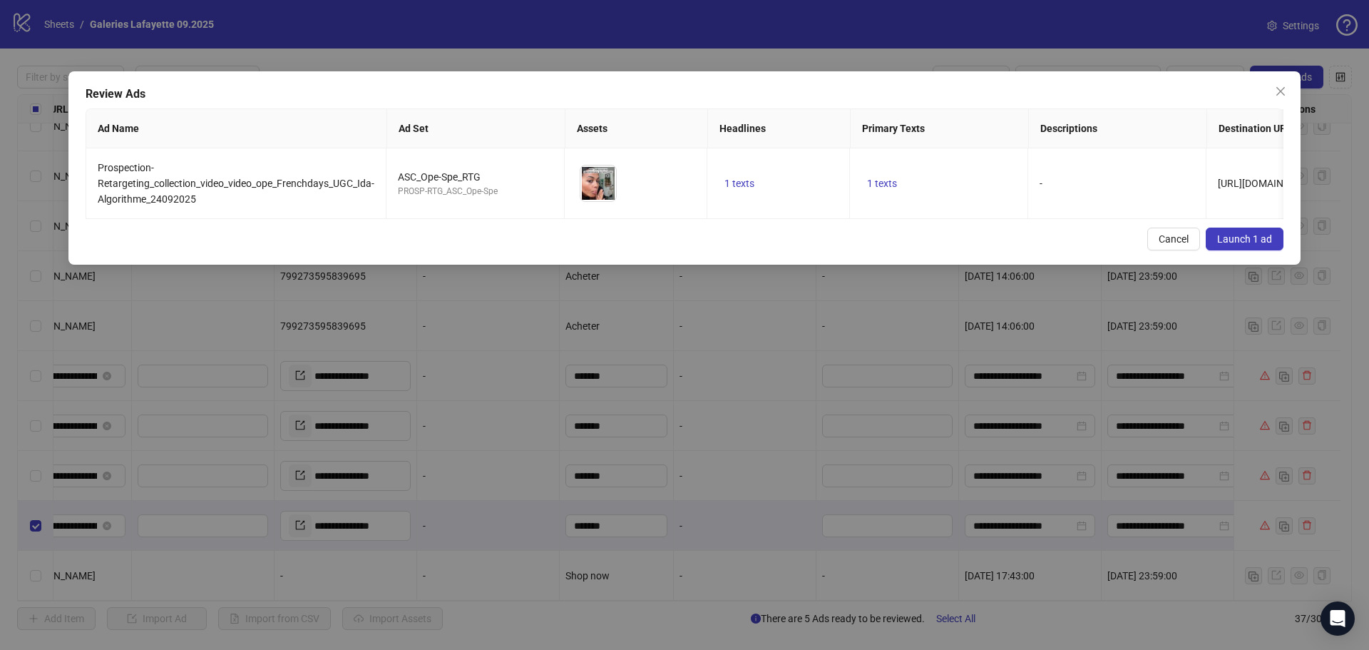 Image resolution: width=1369 pixels, height=650 pixels. I want to click on th: Primary Texts, so click(940, 128).